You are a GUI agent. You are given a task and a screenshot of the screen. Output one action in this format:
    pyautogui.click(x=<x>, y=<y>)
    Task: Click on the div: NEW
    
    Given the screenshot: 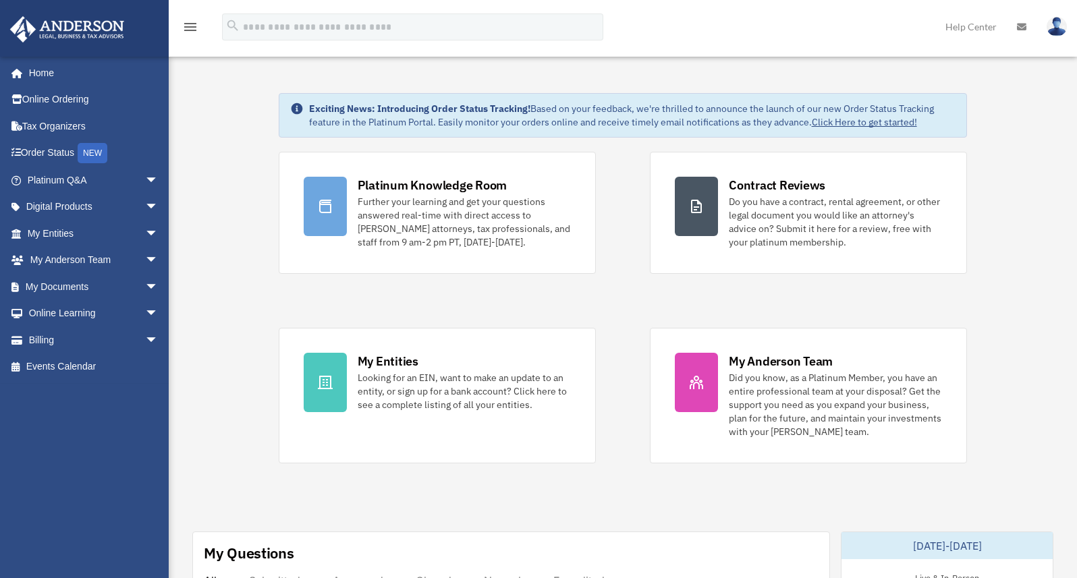 What is the action you would take?
    pyautogui.click(x=92, y=153)
    